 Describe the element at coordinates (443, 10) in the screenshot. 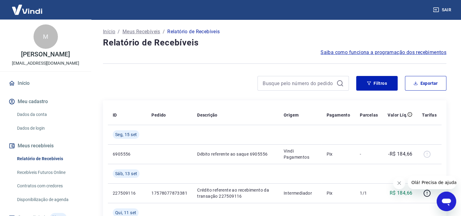

I see `button: Sair` at that location.